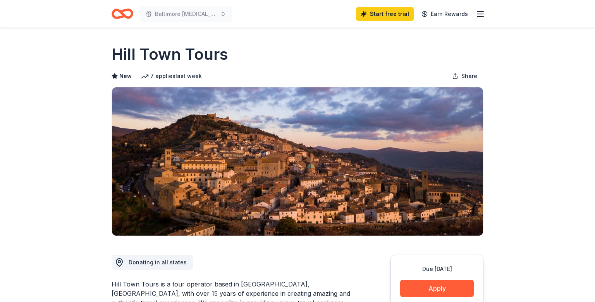  Describe the element at coordinates (469, 76) in the screenshot. I see `span: Share` at that location.